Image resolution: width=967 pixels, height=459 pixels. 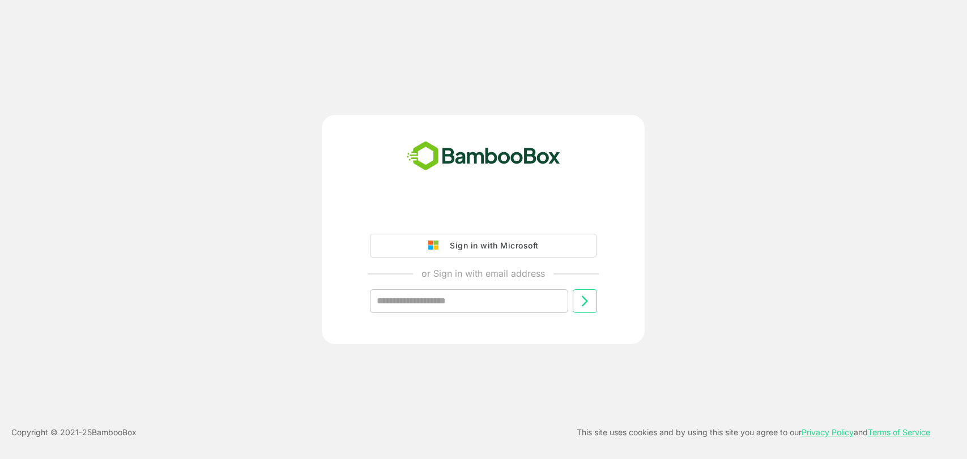 What do you see at coordinates (436, 246) in the screenshot?
I see `img: google` at bounding box center [436, 246].